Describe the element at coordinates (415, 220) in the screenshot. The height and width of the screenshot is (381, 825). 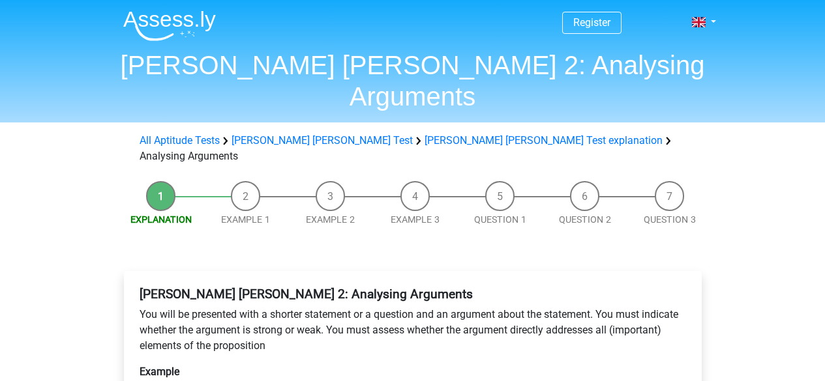
I see `a: Example 3` at that location.